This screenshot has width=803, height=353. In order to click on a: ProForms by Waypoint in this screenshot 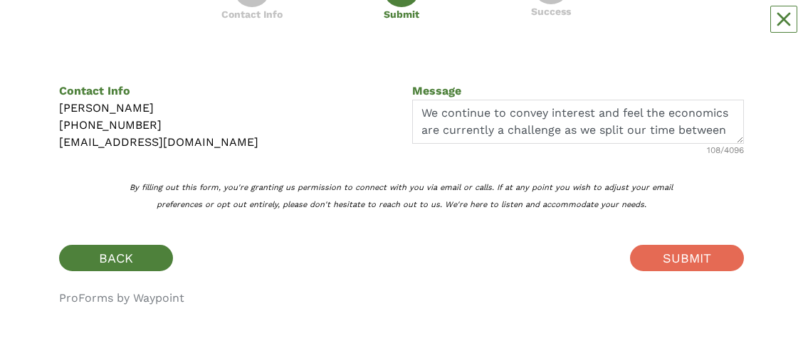, I will do `click(122, 298)`.